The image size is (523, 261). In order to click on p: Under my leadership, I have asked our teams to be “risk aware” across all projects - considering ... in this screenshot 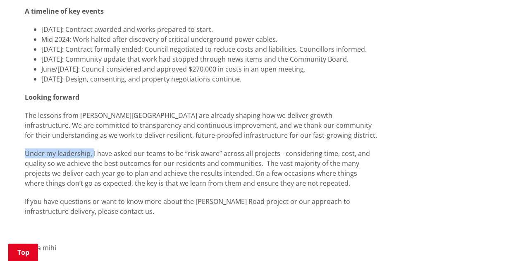, I will do `click(201, 168)`.